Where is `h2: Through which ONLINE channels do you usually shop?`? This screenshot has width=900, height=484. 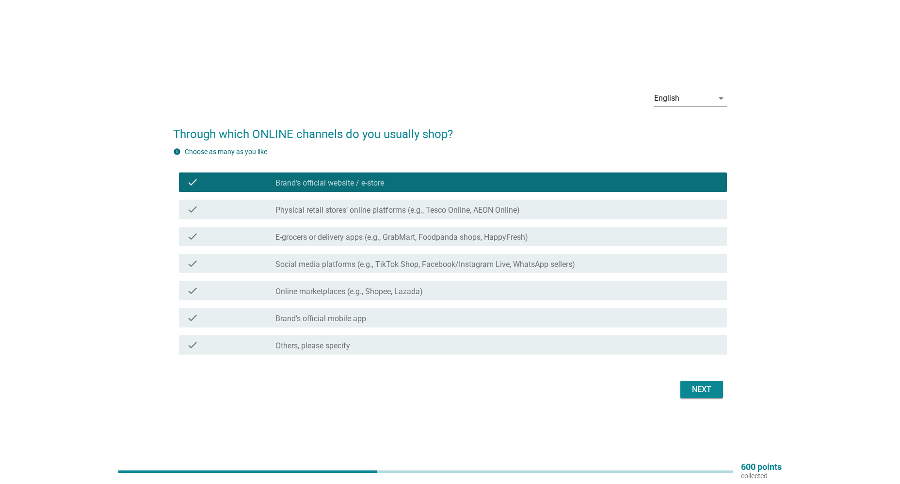 h2: Through which ONLINE channels do you usually shop? is located at coordinates (449, 129).